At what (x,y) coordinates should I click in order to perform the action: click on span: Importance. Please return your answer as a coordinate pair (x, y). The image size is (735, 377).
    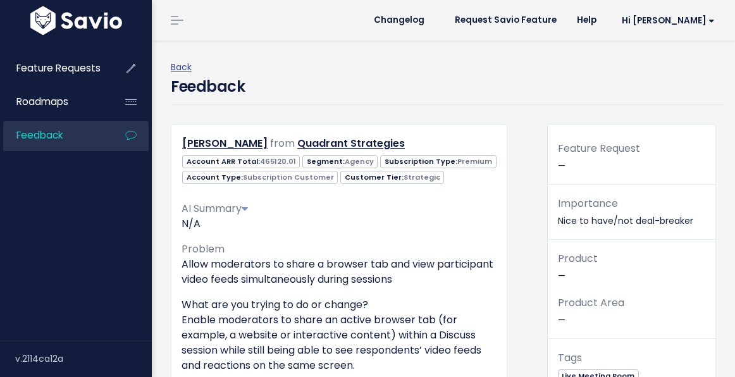
    Looking at the image, I should click on (588, 203).